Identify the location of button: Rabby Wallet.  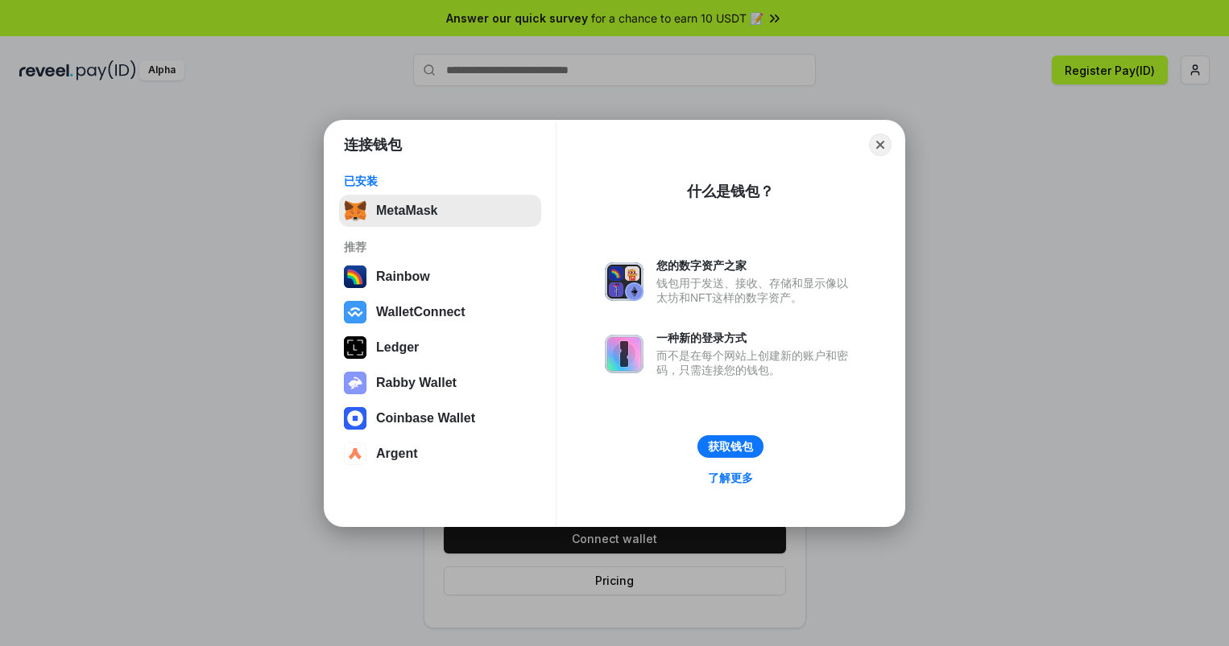
(440, 383).